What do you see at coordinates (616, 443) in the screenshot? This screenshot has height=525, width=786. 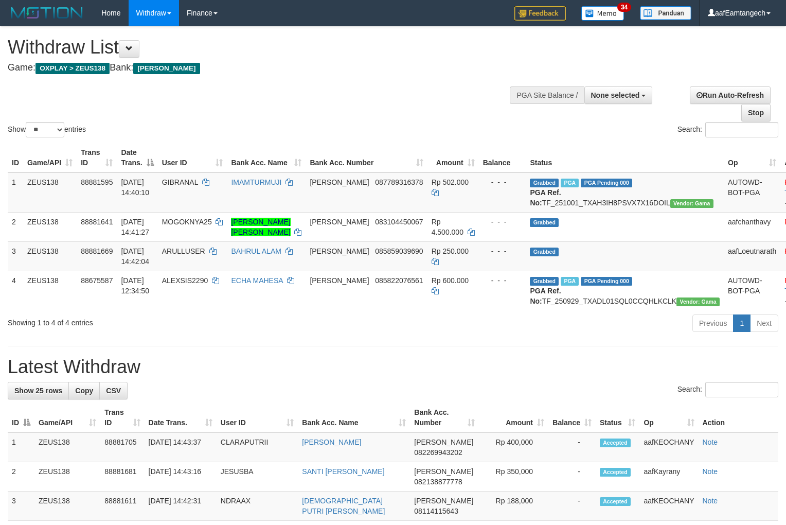 I see `span: Accepted` at bounding box center [616, 443].